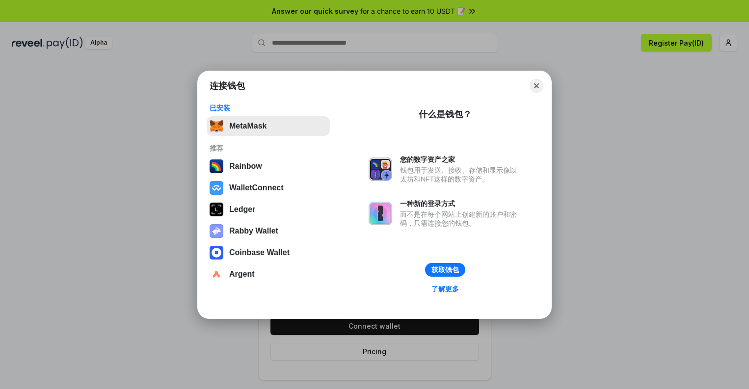 The image size is (749, 389). What do you see at coordinates (445, 289) in the screenshot?
I see `div: 了解更多` at bounding box center [445, 289].